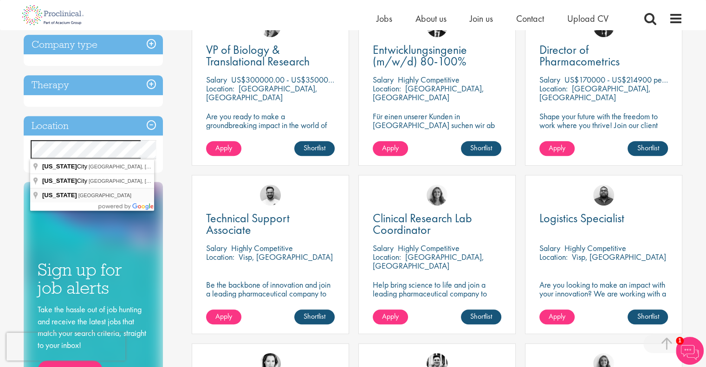  Describe the element at coordinates (603, 129) in the screenshot. I see `p: Shape your future with the freedom to work where you thrive! Join our client with this Director p...` at that location.